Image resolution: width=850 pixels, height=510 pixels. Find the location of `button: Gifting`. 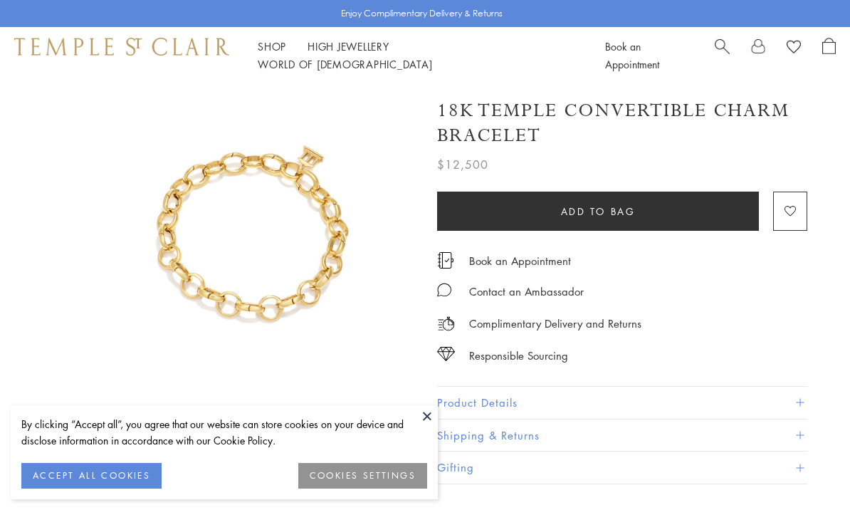

button: Gifting is located at coordinates (622, 467).